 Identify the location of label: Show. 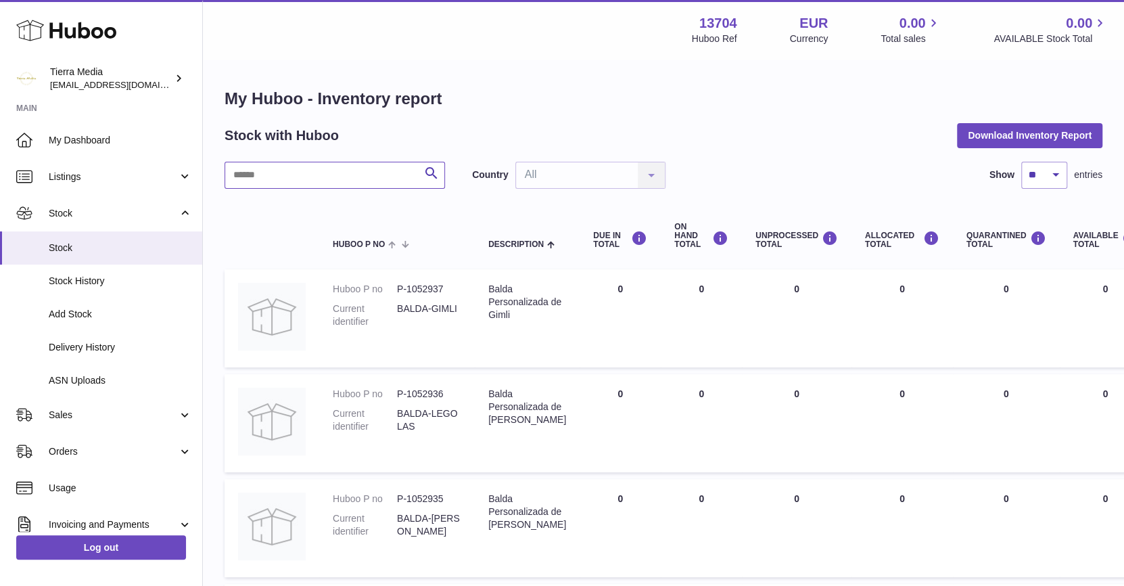
(1002, 175).